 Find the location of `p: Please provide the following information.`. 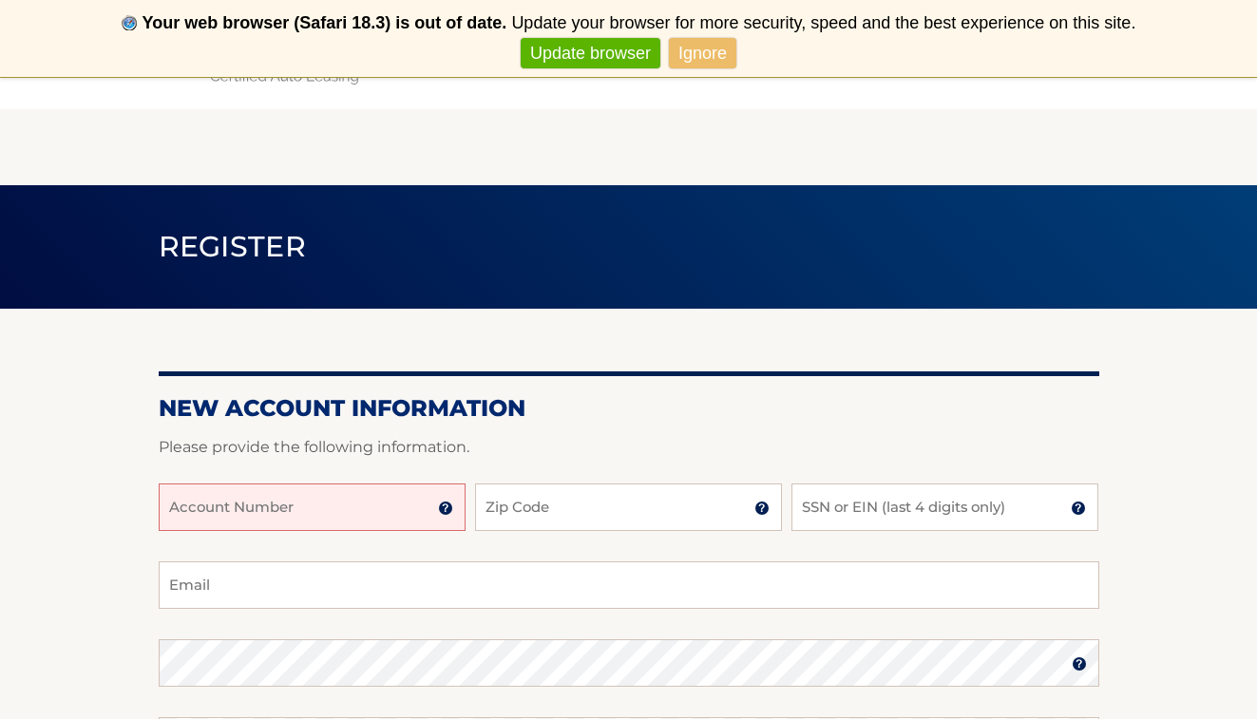

p: Please provide the following information. is located at coordinates (629, 447).